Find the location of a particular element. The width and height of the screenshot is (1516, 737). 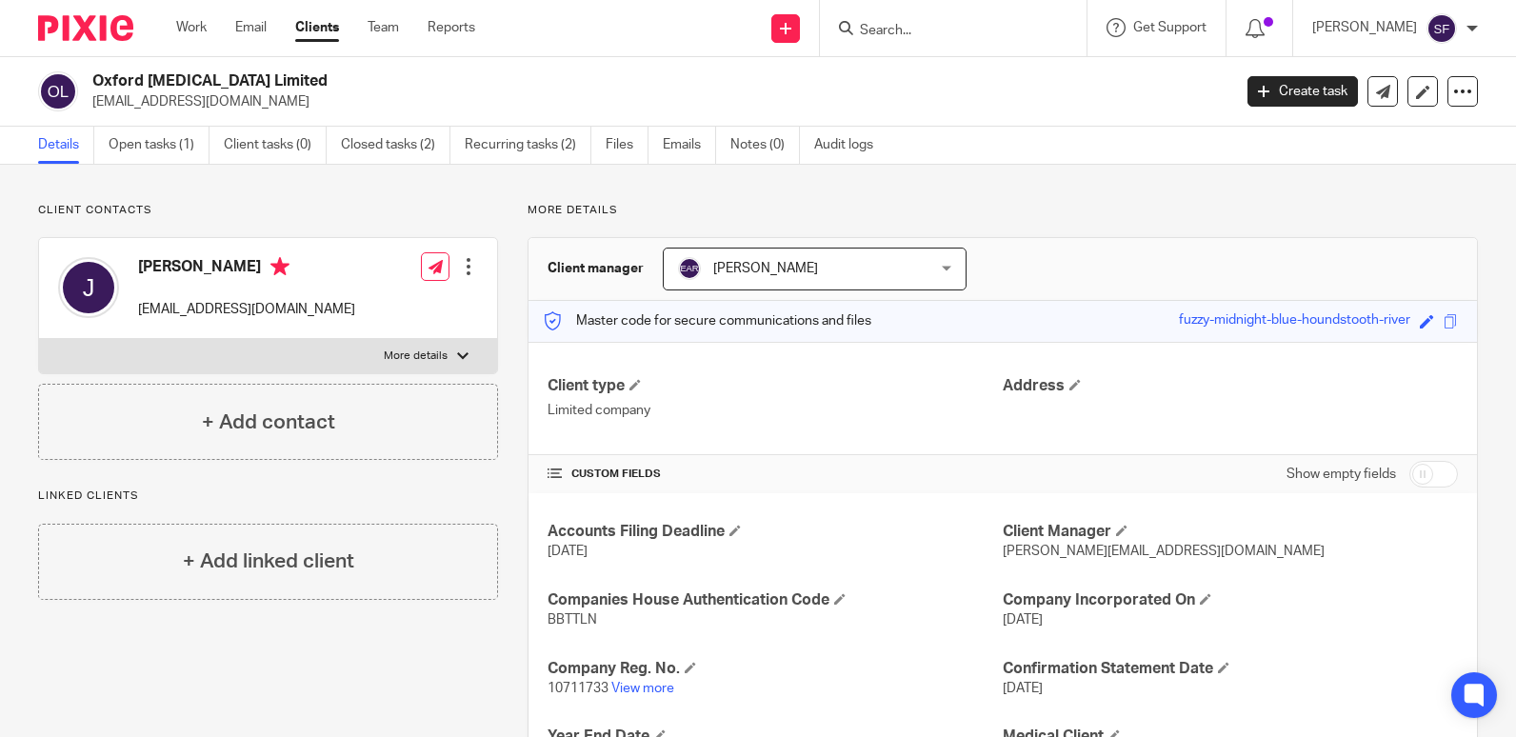

a: Emails is located at coordinates (689, 145).